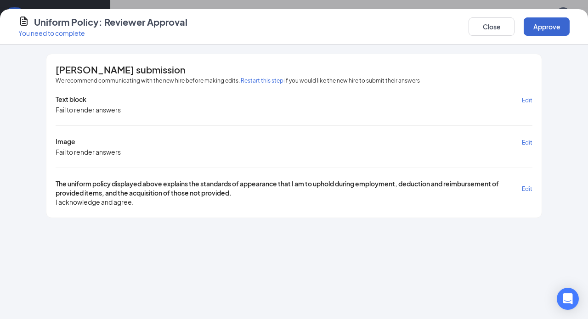 The height and width of the screenshot is (319, 588). What do you see at coordinates (65, 142) in the screenshot?
I see `span: Image` at bounding box center [65, 142].